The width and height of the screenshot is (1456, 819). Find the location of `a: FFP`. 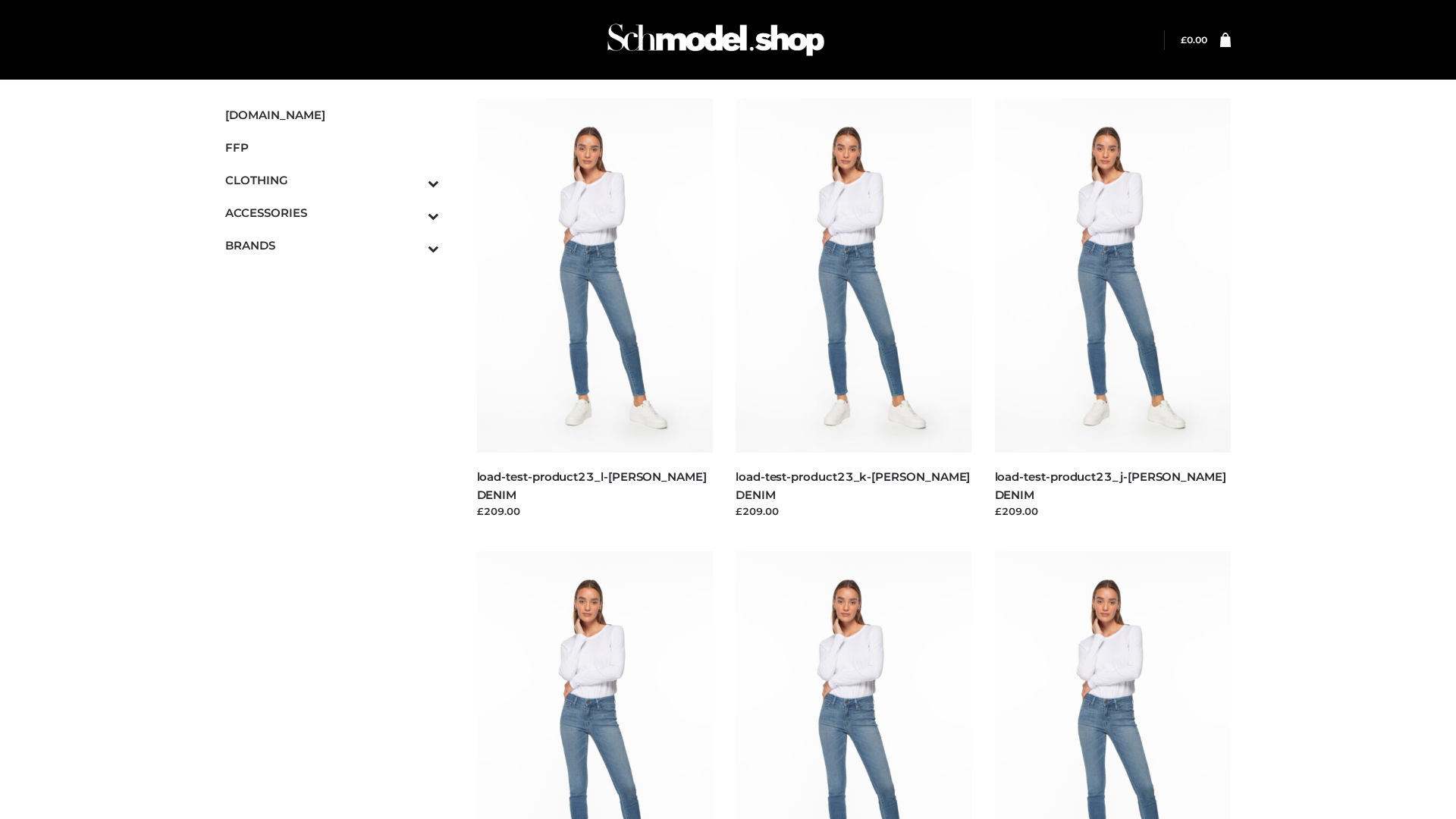

a: FFP is located at coordinates (332, 147).